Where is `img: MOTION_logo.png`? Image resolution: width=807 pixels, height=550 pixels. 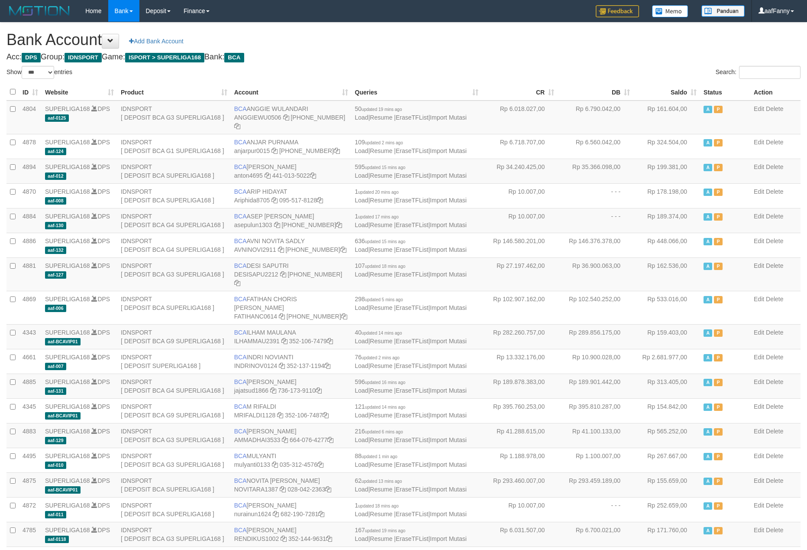 img: MOTION_logo.png is located at coordinates (39, 11).